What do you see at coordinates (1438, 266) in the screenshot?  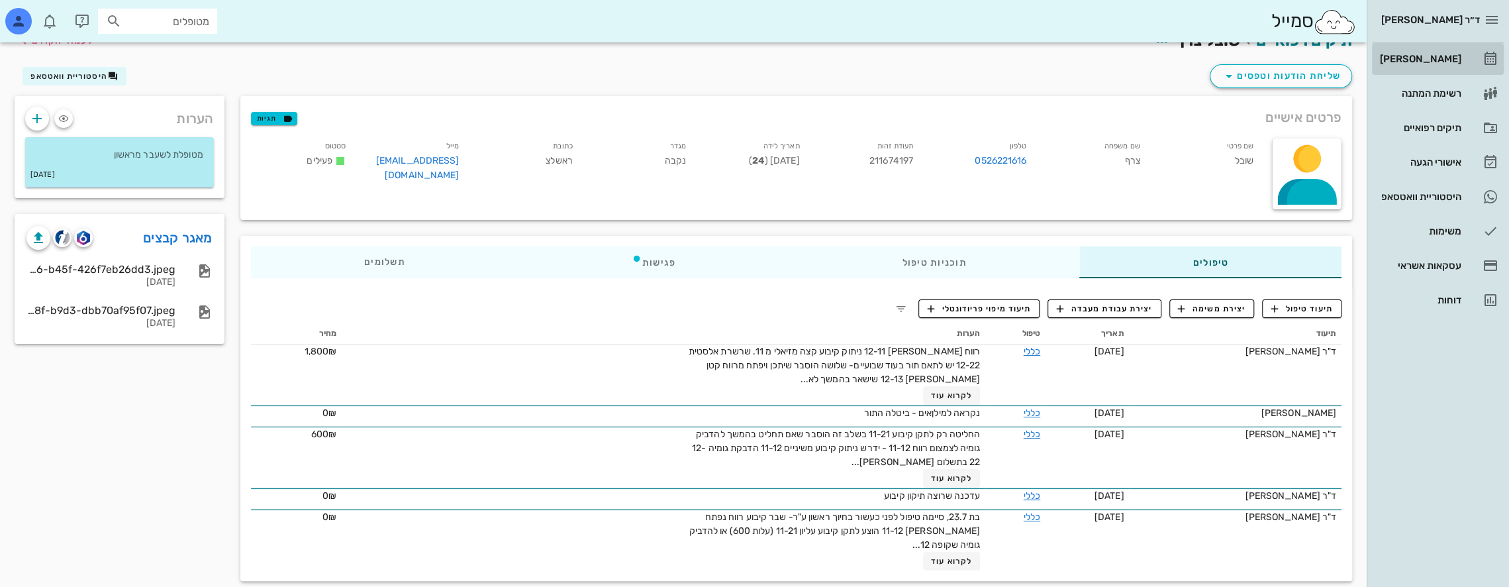 I see `a: עסקאות אשראי` at bounding box center [1438, 266].